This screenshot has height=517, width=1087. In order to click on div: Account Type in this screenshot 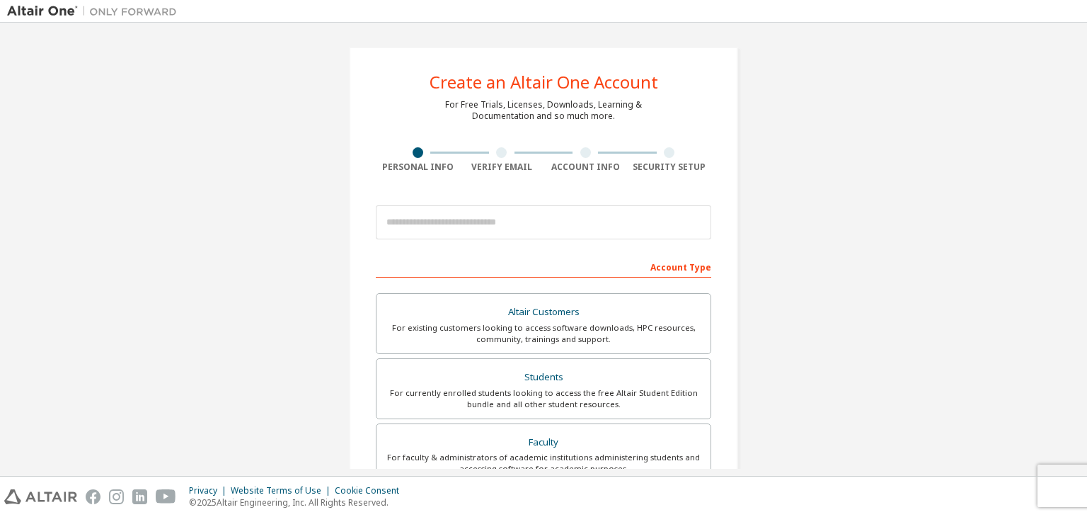, I will do `click(544, 266)`.